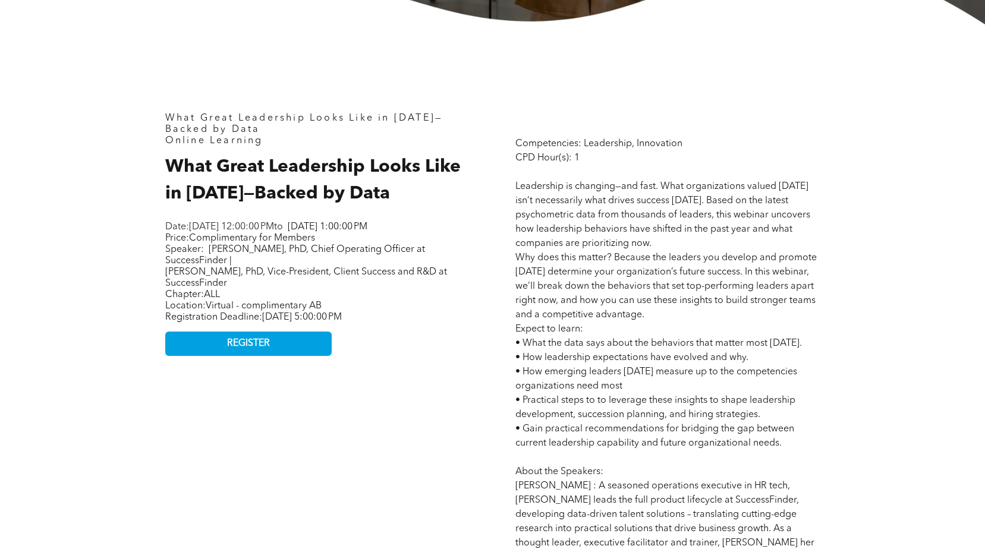 The width and height of the screenshot is (985, 549). Describe the element at coordinates (193, 295) in the screenshot. I see `span: Chapter:` at that location.